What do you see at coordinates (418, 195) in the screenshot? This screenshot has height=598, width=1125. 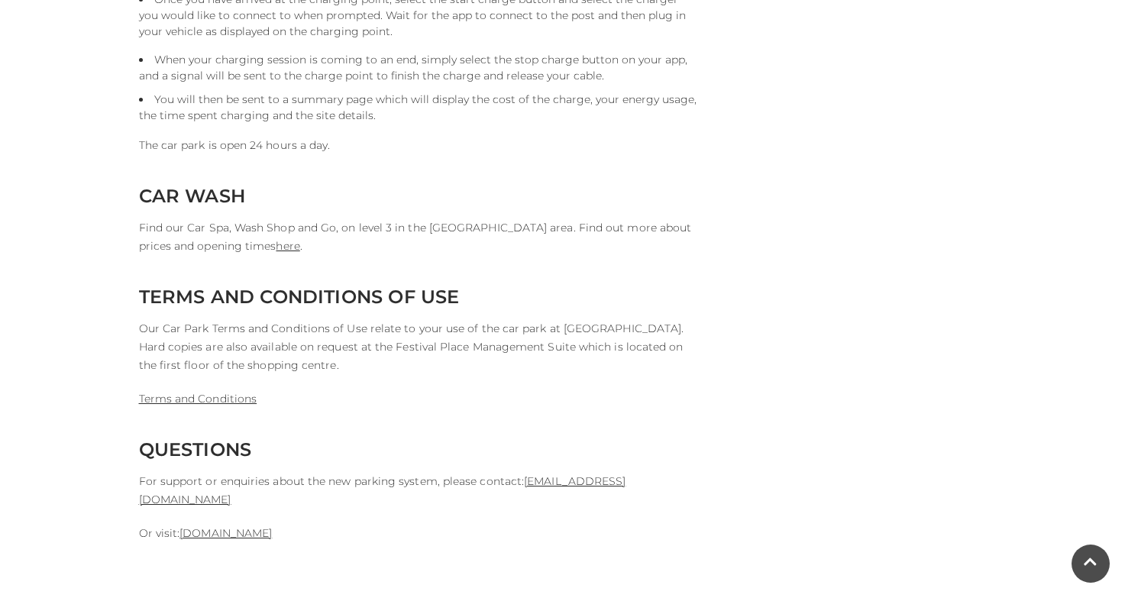 I see `h2: CAR WASH` at bounding box center [418, 195].